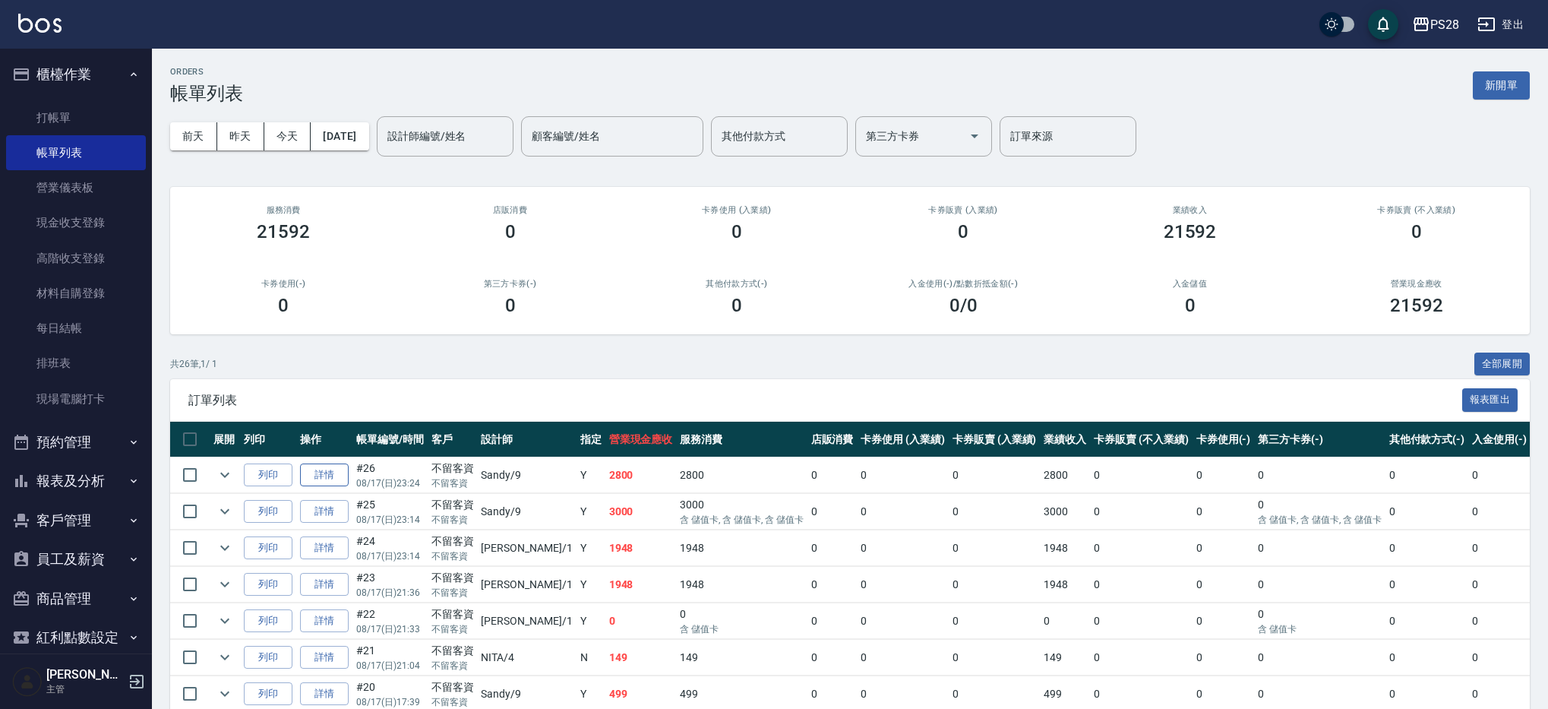 This screenshot has width=1548, height=709. Describe the element at coordinates (526, 475) in the screenshot. I see `td: Sandy /9` at that location.